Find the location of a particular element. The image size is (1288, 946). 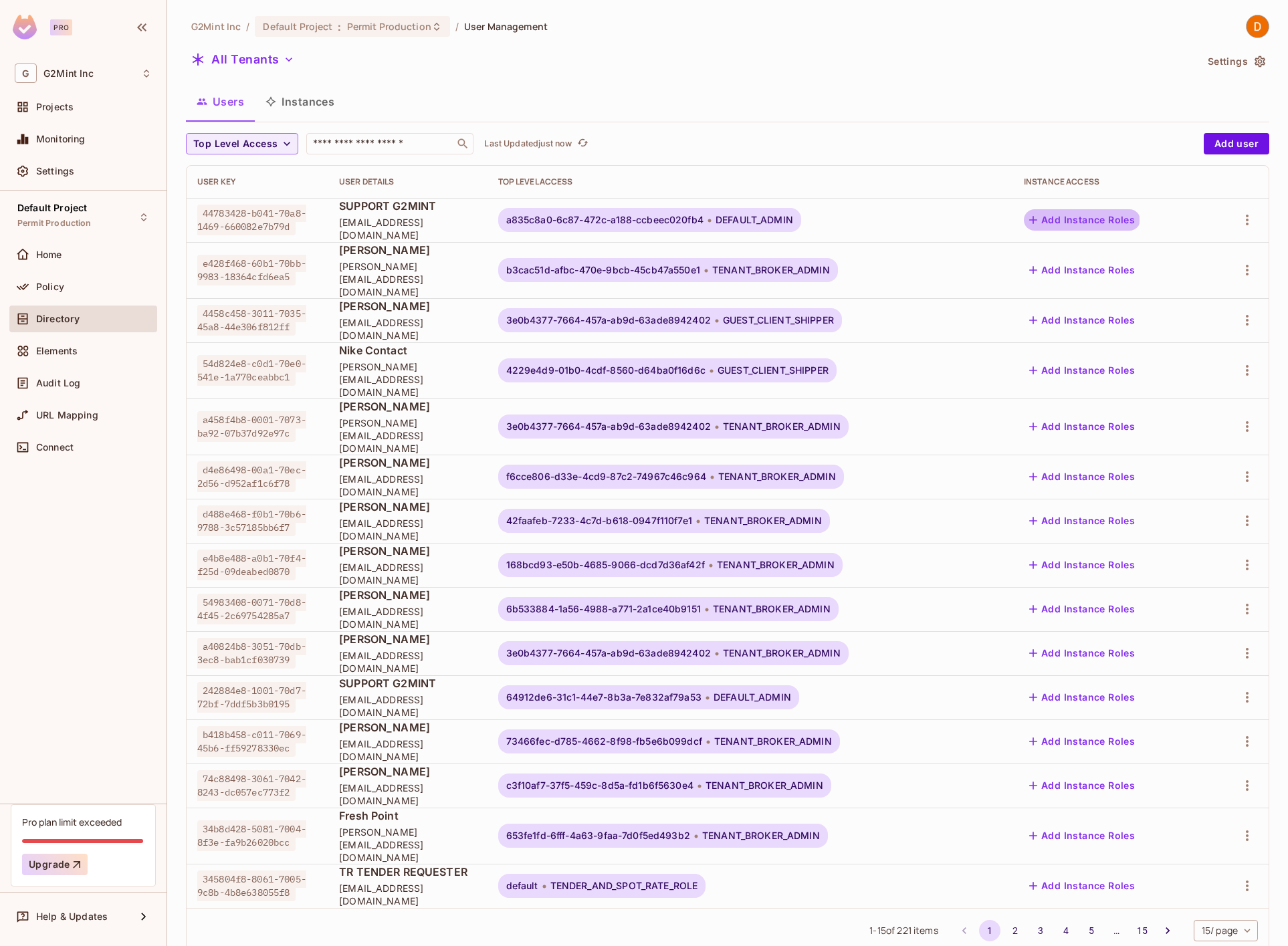

div: 15 / page is located at coordinates (1226, 930).